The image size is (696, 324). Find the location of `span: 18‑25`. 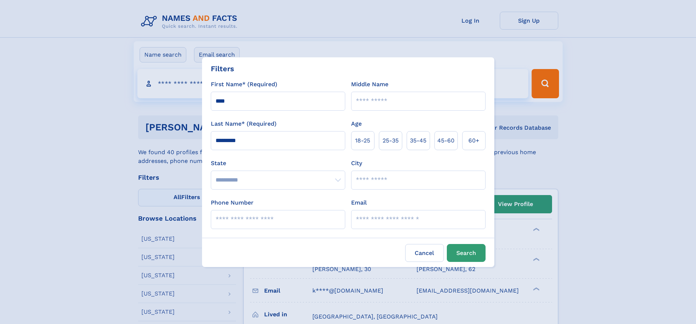

span: 18‑25 is located at coordinates (362, 141).